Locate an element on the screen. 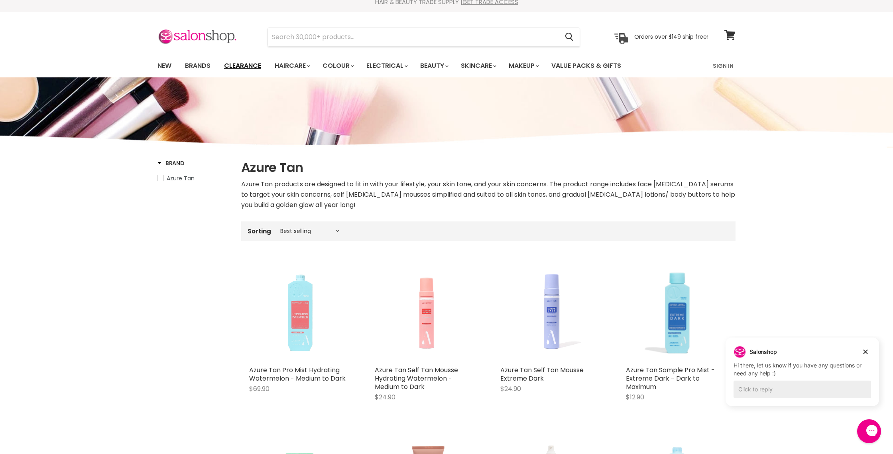 This screenshot has width=893, height=454. p: Orders over $149 ship free! is located at coordinates (672, 37).